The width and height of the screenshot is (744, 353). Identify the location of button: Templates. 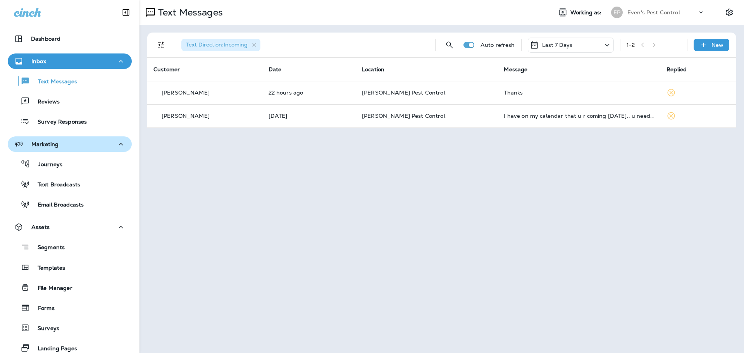
(70, 267).